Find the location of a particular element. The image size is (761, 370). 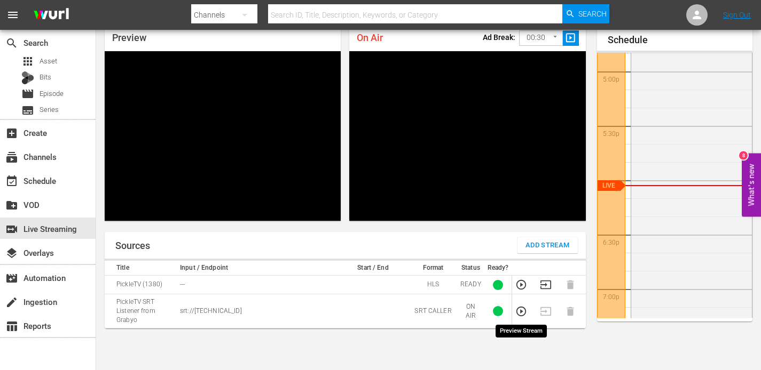

span: On Air is located at coordinates (369, 37).